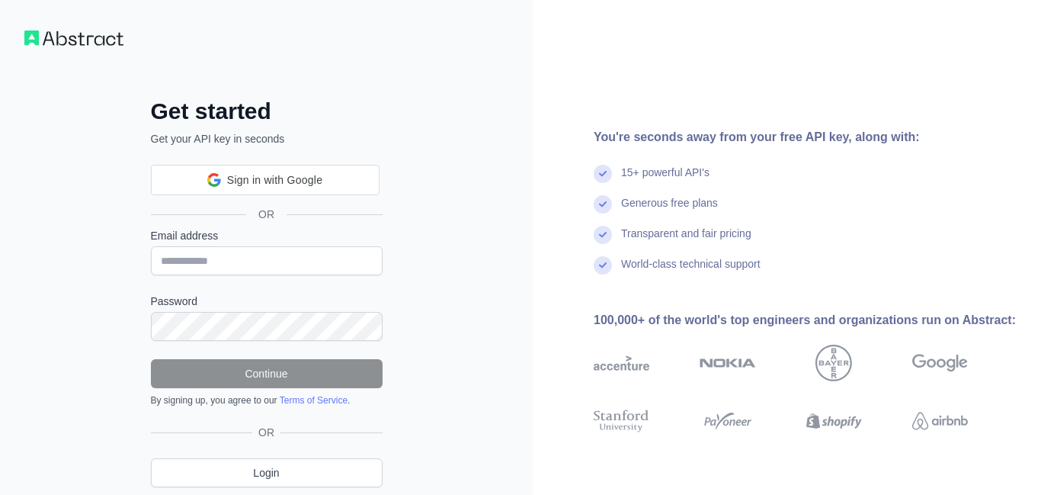 This screenshot has width=1041, height=495. I want to click on label: Email address, so click(267, 235).